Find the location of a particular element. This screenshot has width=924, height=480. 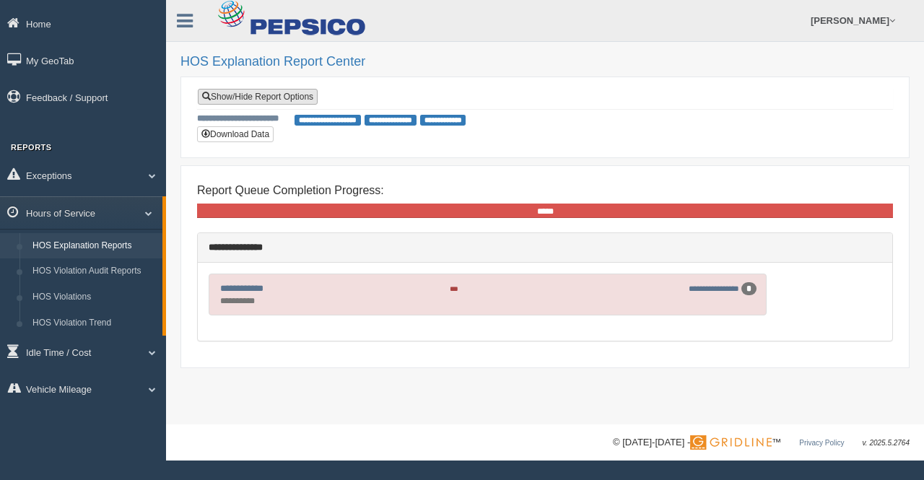

a: HOS Violations is located at coordinates (94, 297).